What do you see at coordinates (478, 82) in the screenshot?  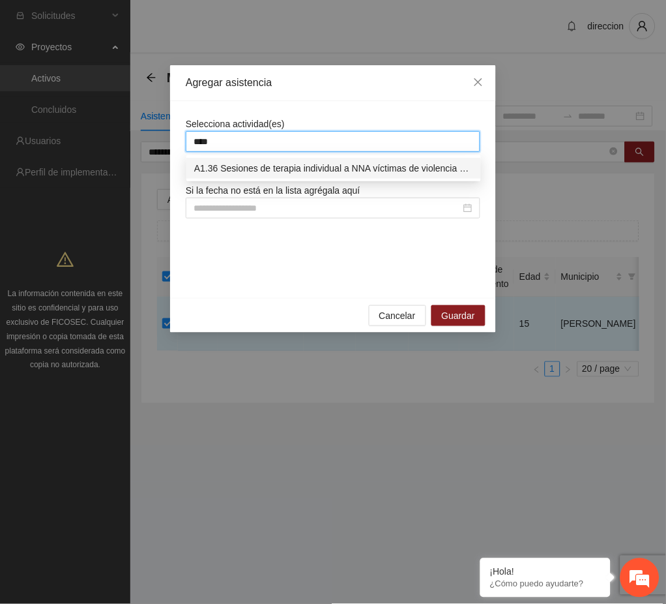 I see `span: close` at bounding box center [478, 82].